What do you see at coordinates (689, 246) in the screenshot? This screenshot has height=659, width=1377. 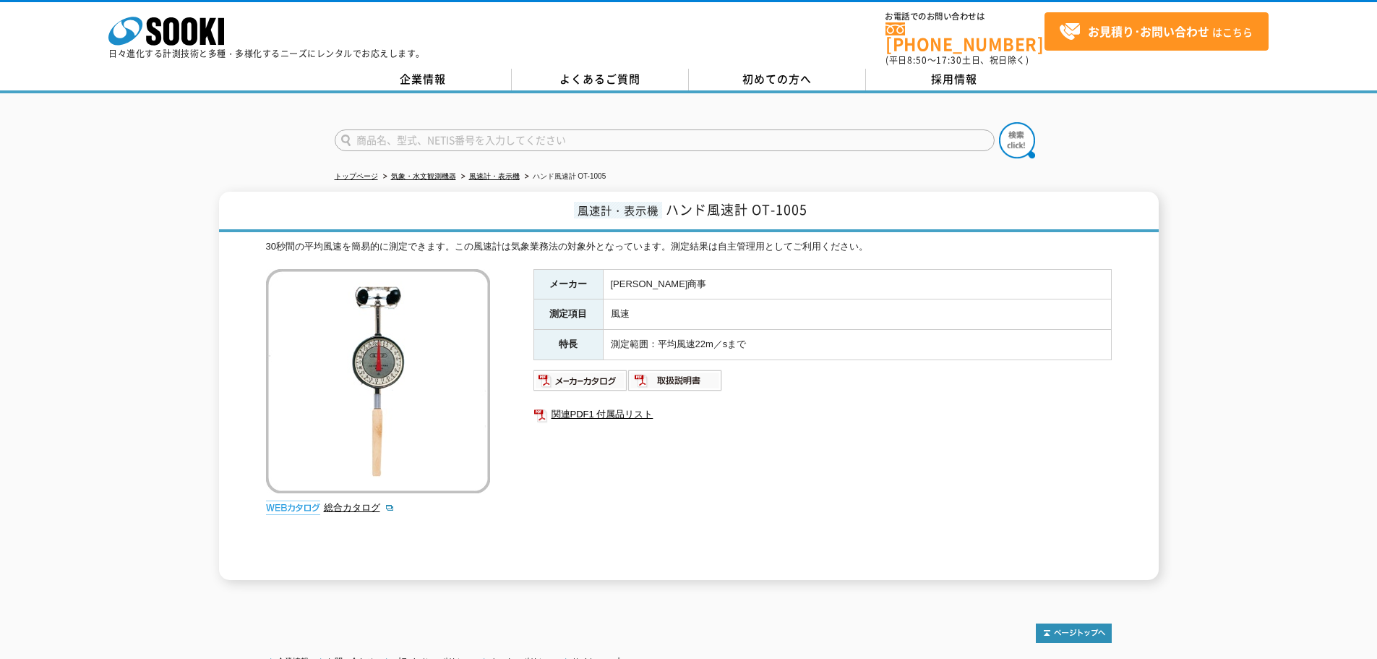 I see `div: 30秒間の平均風速を簡易的に測定できます。この風速計は気象業務法の対象外となっています。測定結果は自主管理用としてご利用ください。` at bounding box center [689, 246].